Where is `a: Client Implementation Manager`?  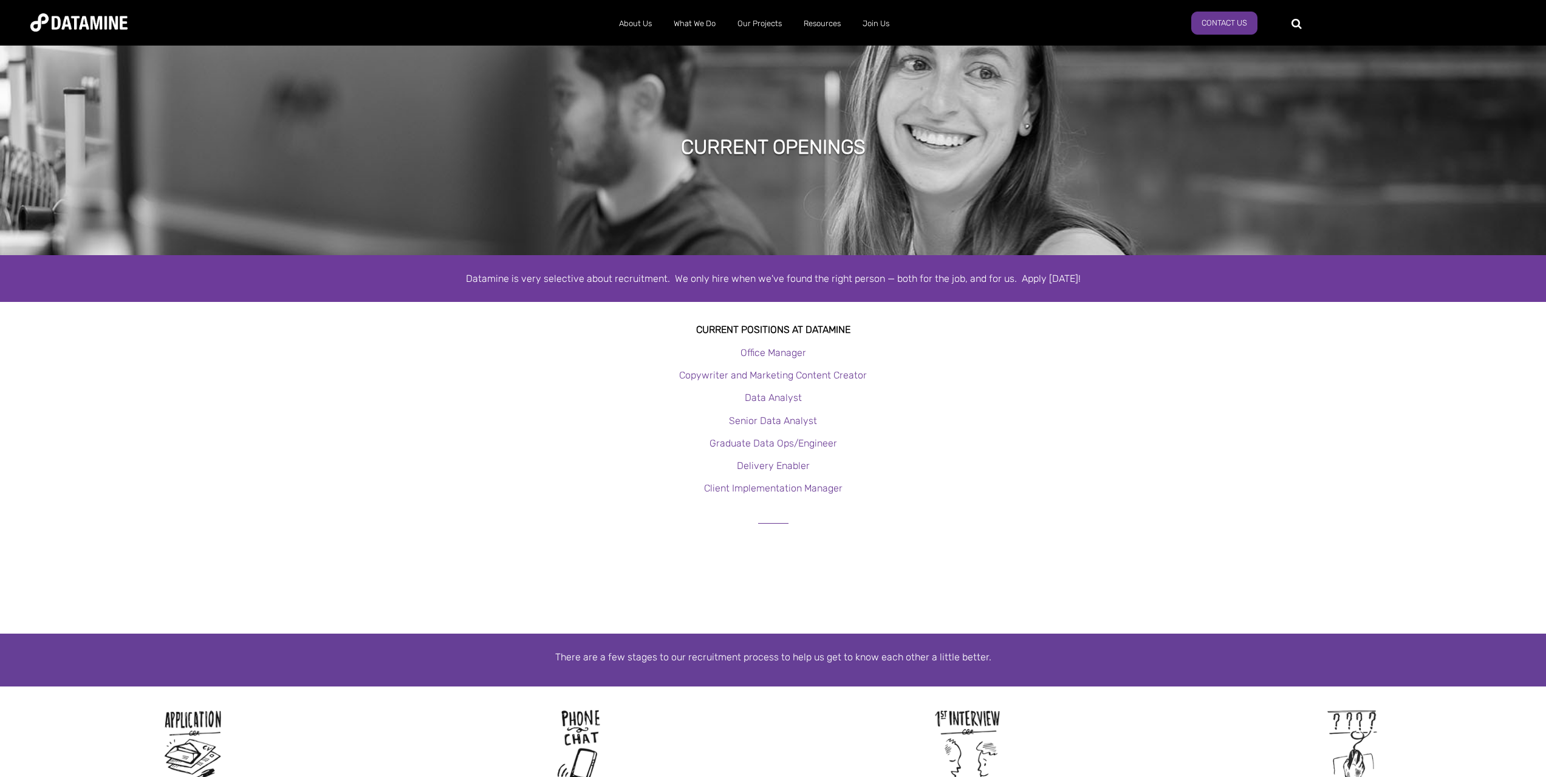 a: Client Implementation Manager is located at coordinates (773, 488).